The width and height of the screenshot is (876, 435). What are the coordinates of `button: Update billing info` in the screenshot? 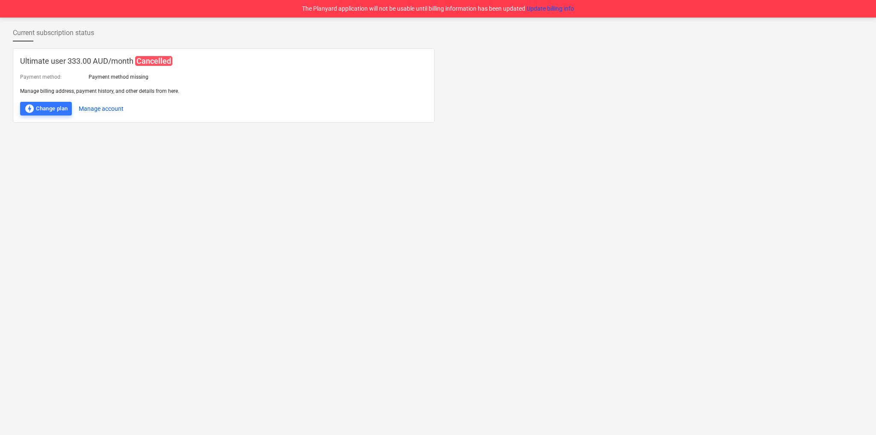 It's located at (550, 9).